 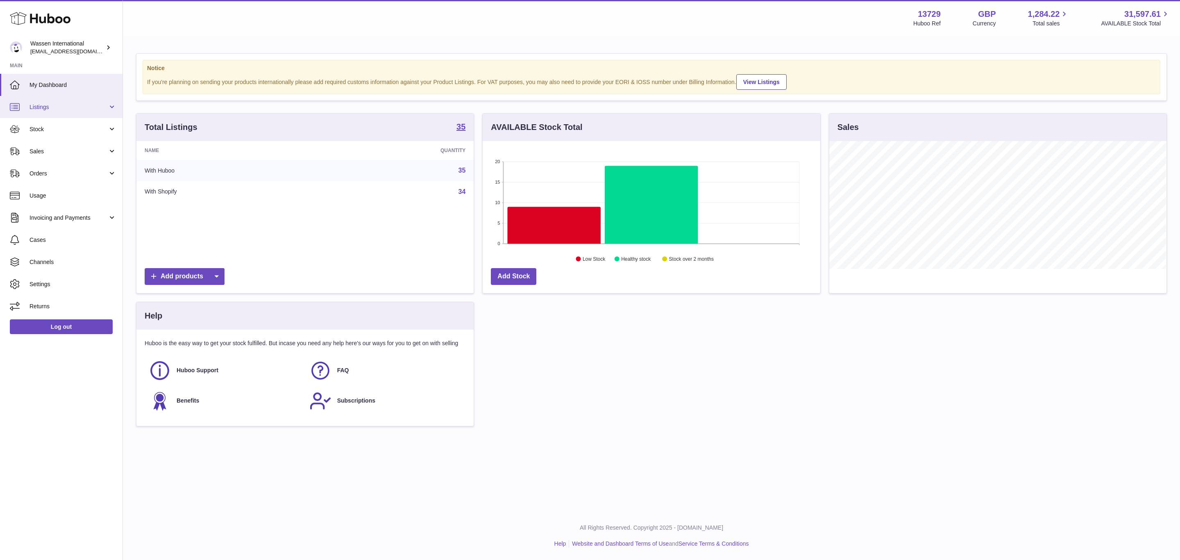 I want to click on a: View Listings, so click(x=761, y=82).